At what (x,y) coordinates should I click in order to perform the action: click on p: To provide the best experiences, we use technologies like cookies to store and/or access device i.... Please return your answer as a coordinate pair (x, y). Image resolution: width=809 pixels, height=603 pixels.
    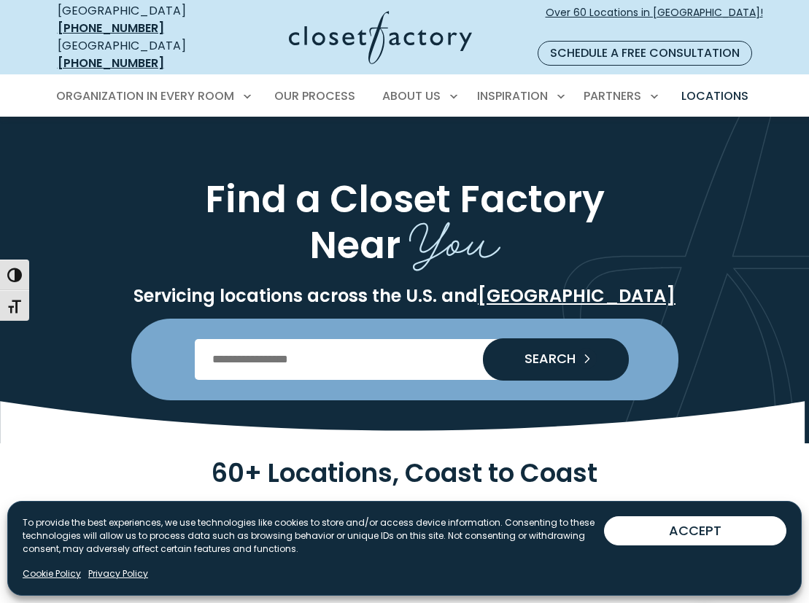
    Looking at the image, I should click on (313, 536).